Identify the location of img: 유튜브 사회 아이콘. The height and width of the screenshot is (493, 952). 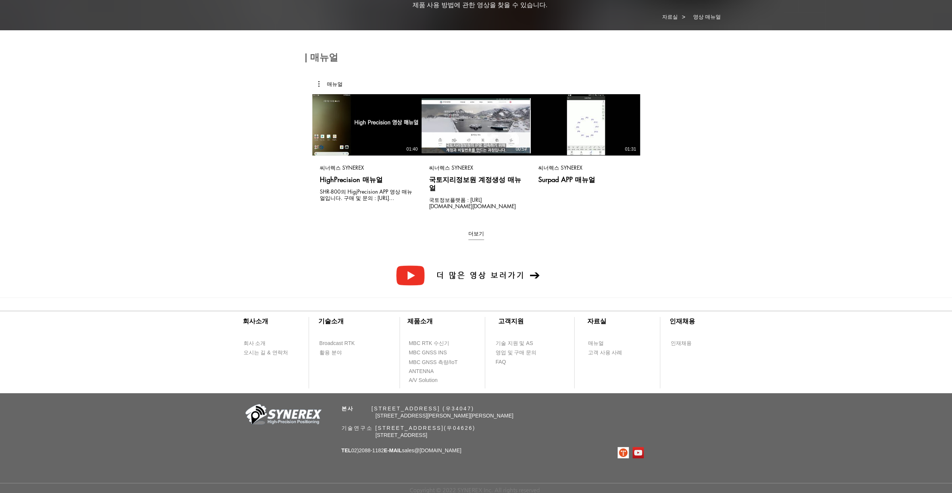
(638, 453).